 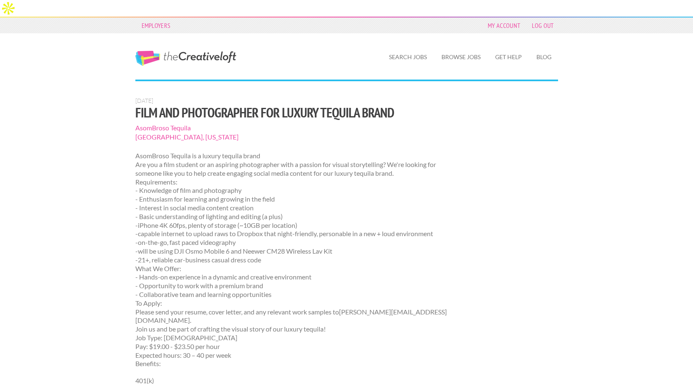 I want to click on a: Employers, so click(x=156, y=25).